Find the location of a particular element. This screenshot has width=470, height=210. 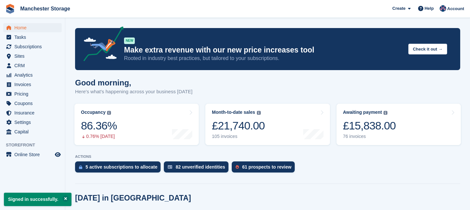

span: Settings is located at coordinates (34, 122).